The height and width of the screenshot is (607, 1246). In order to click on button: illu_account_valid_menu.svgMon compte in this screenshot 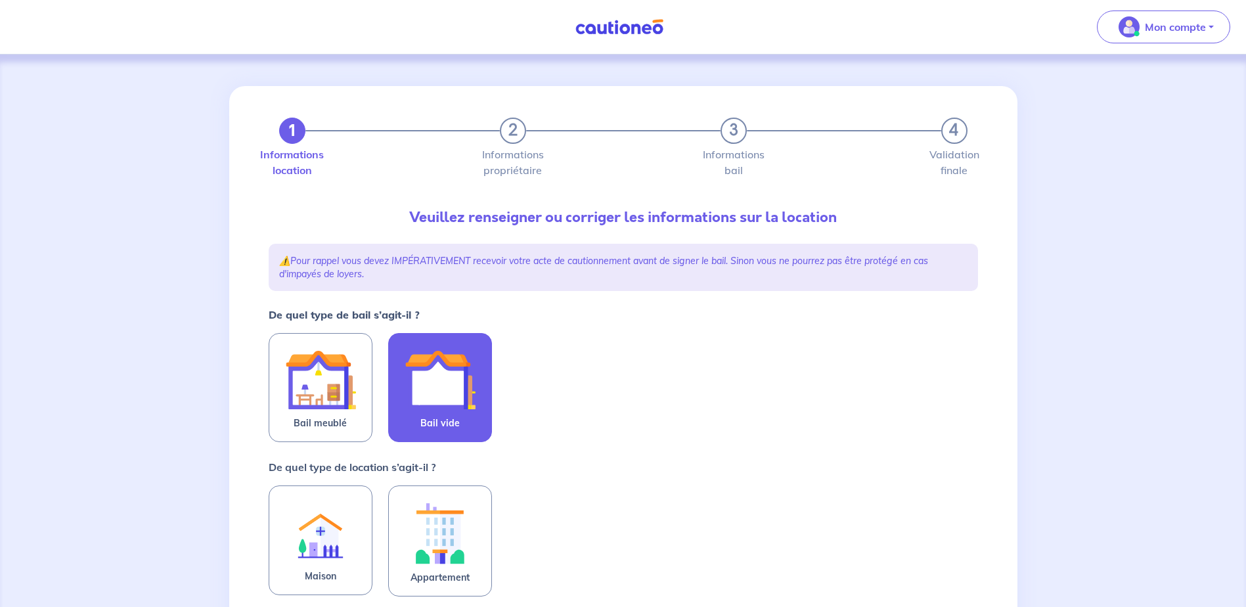, I will do `click(1164, 27)`.